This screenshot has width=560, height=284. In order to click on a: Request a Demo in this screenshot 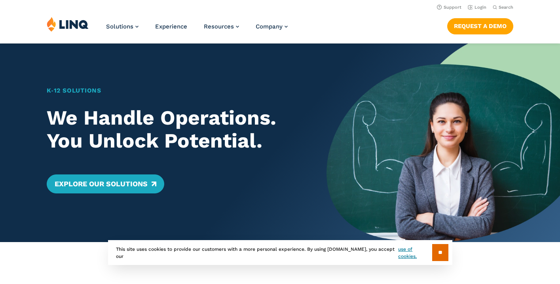, I will do `click(480, 26)`.